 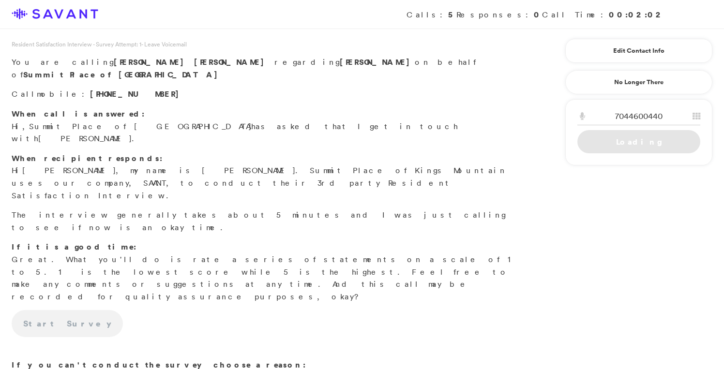 I want to click on span: Resident Satisfaction Interview - Survey Attempt: 1 - Leave Voicemail, so click(x=99, y=44).